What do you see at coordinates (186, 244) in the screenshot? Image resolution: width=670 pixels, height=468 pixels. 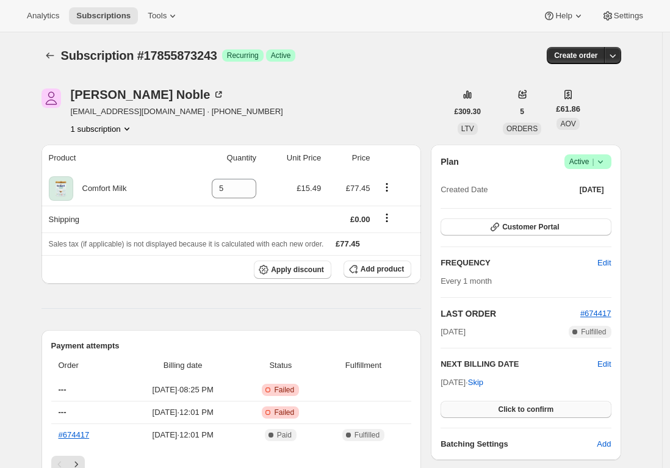 I see `span: Sales tax (if applicable) is not displayed because it is calculated with each new order.` at bounding box center [186, 244].